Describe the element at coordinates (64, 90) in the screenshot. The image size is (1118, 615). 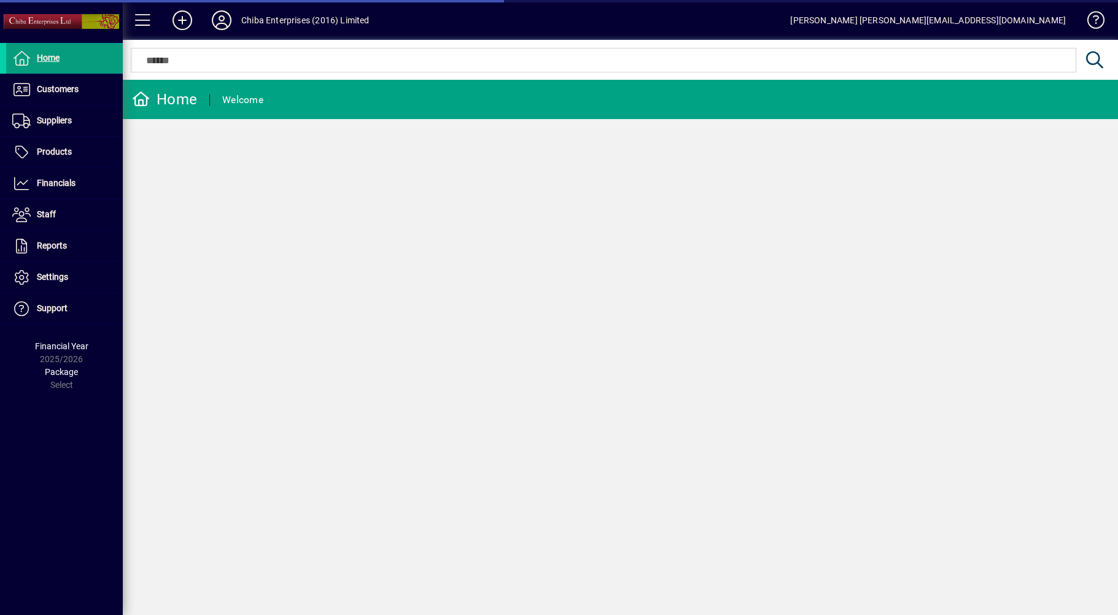
I see `a: Customers` at that location.